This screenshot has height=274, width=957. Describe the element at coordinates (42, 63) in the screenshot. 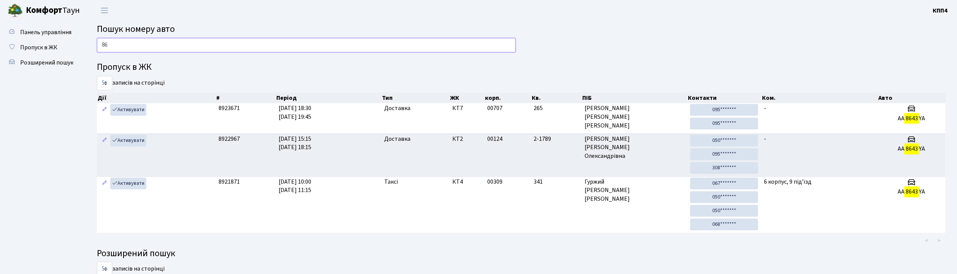

I see `a: Розширений пошук` at that location.